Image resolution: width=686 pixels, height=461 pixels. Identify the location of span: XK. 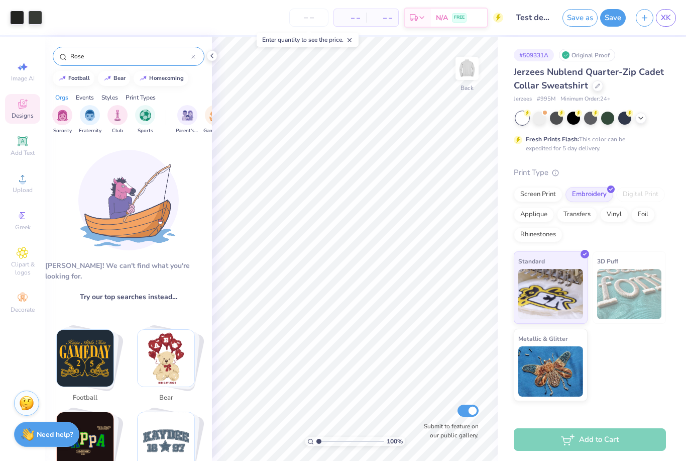
(666, 18).